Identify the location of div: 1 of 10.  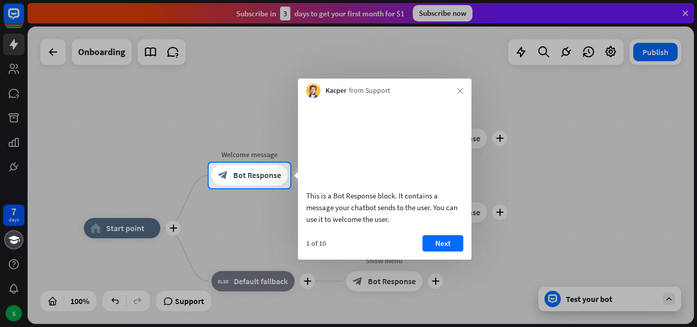
(316, 243).